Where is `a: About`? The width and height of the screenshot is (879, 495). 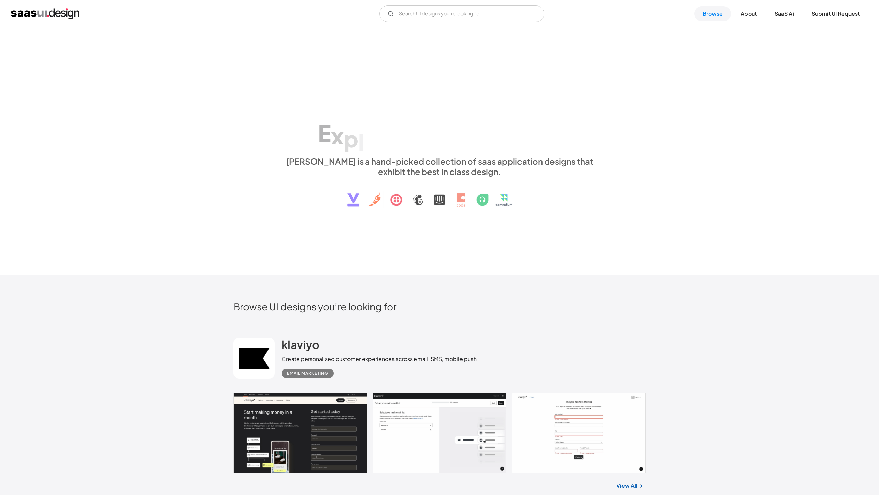
a: About is located at coordinates (749, 14).